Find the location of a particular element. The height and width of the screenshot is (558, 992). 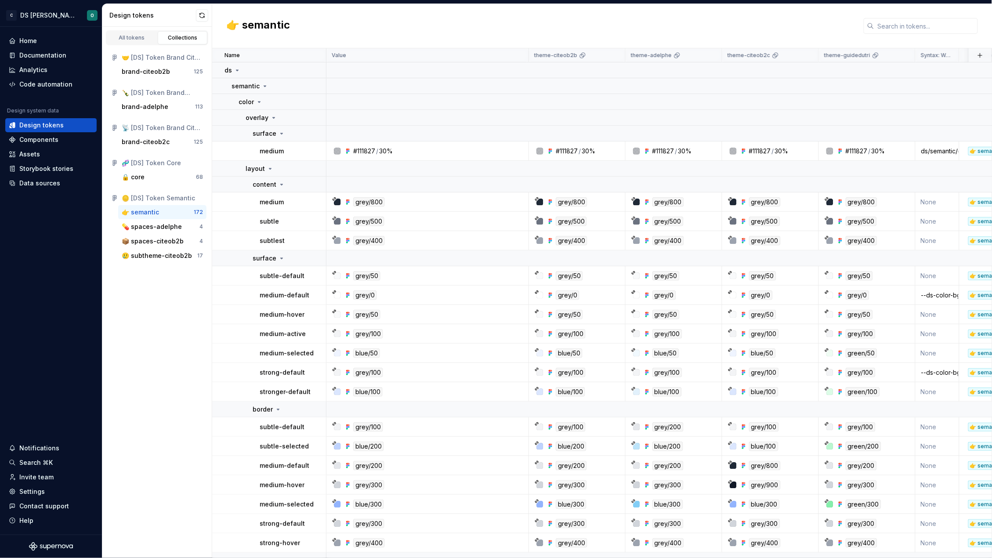

a: Supernova Logo is located at coordinates (51, 547).